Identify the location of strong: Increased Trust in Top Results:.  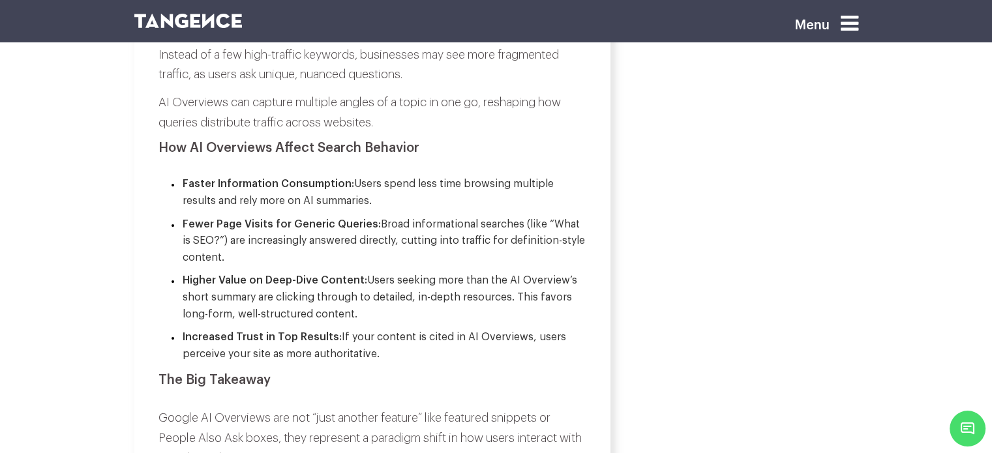
(262, 337).